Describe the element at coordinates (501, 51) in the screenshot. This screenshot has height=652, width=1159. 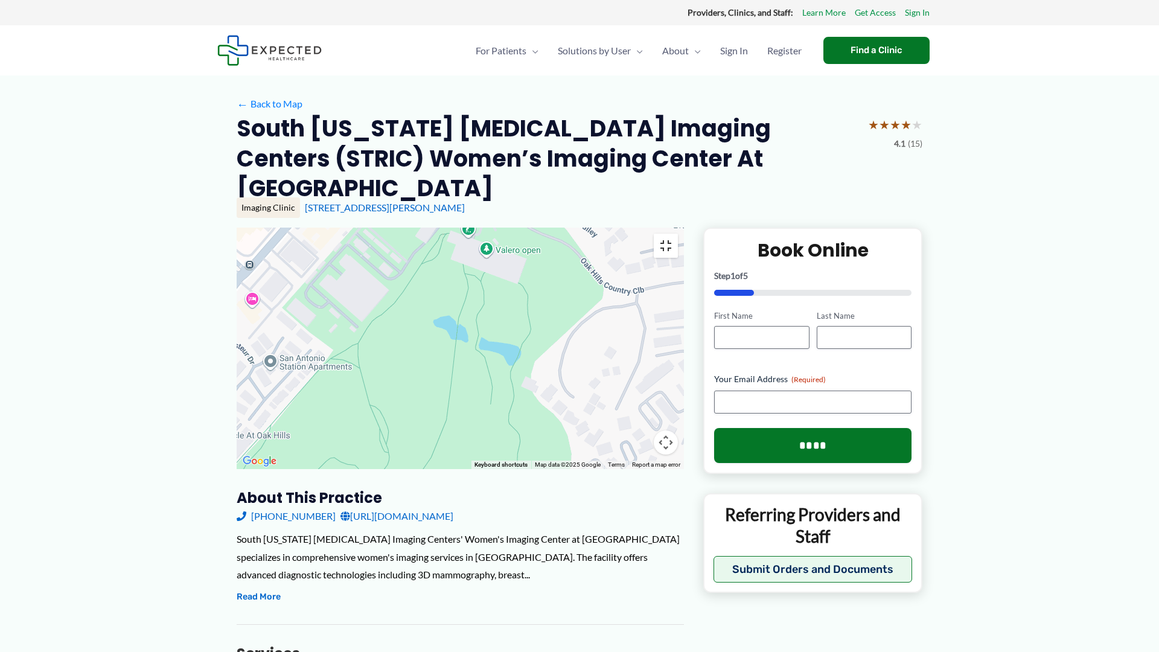
I see `span: For Patients` at that location.